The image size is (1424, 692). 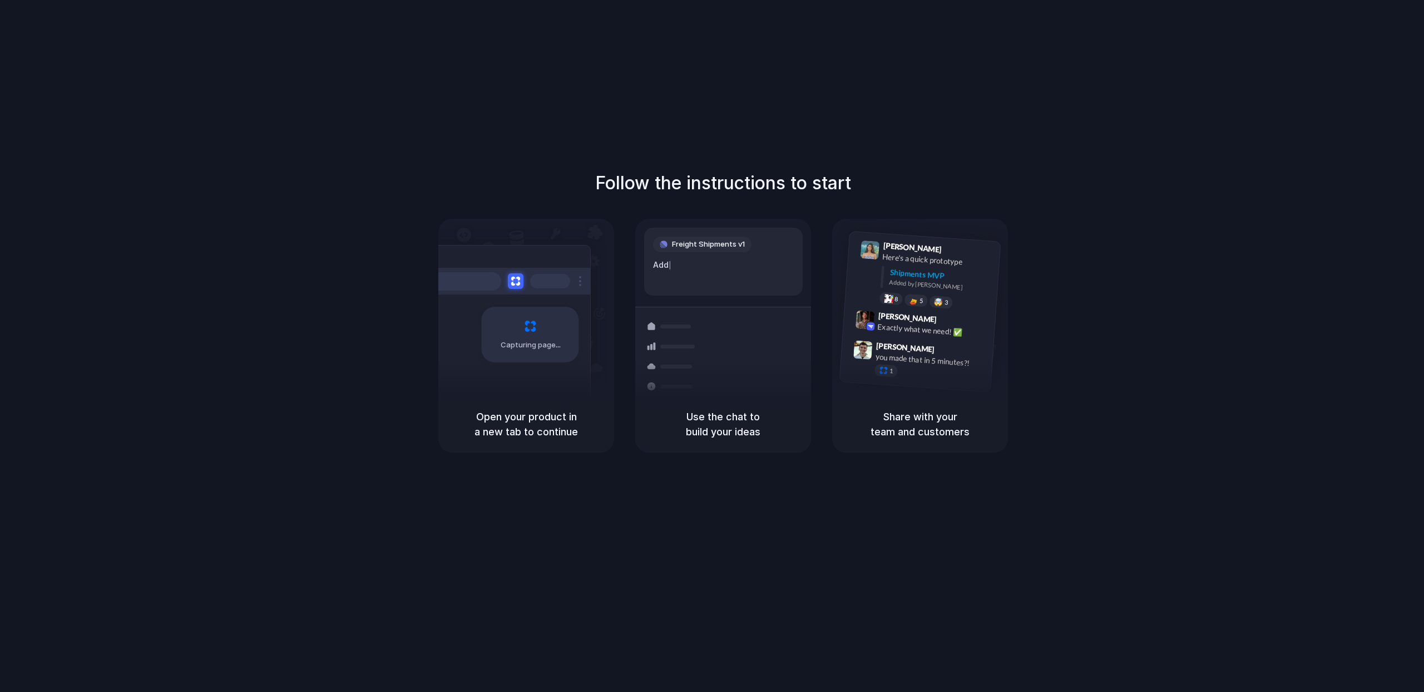 I want to click on h1: Follow the instructions to start, so click(x=723, y=183).